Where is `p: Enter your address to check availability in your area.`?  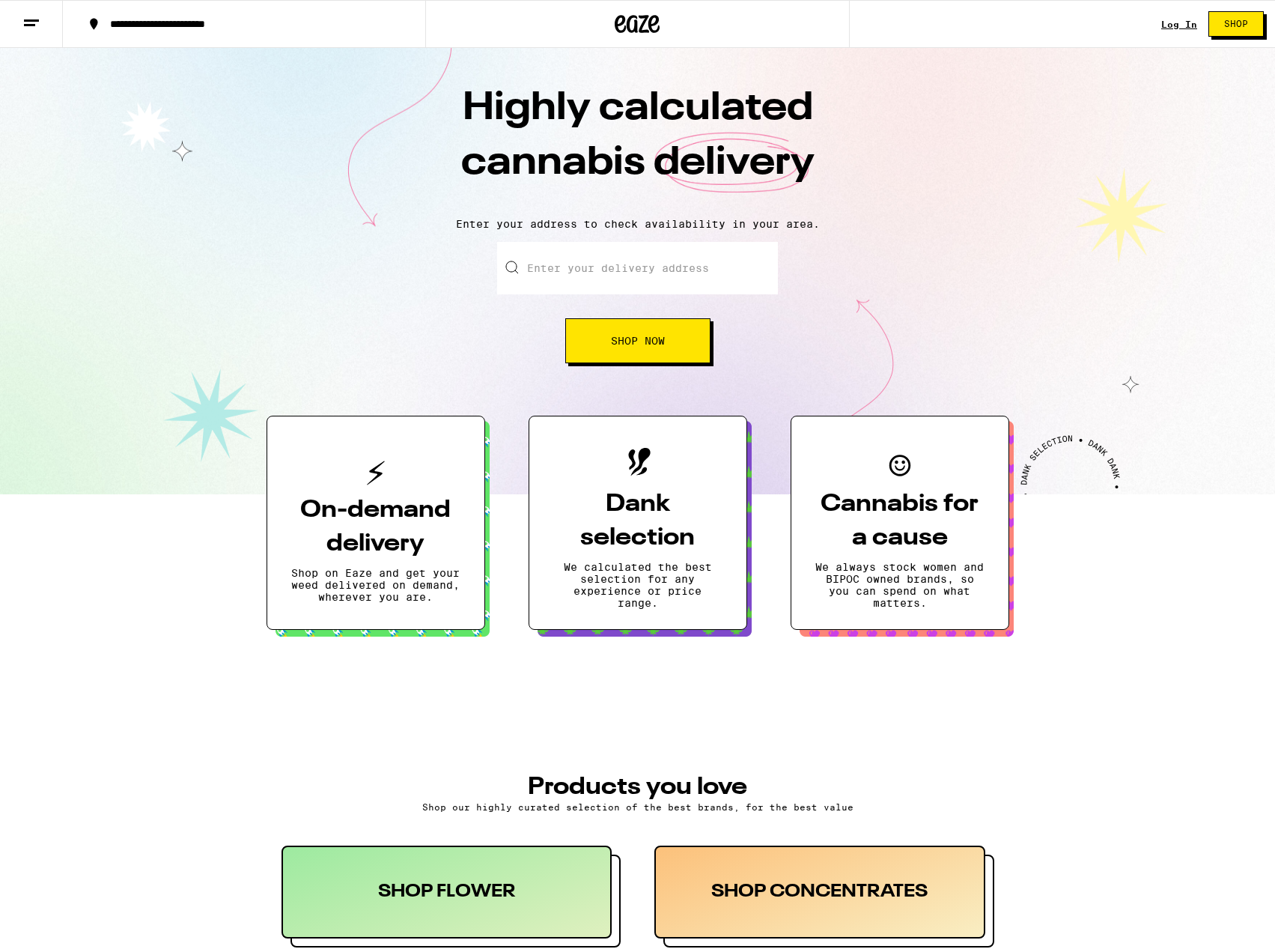 p: Enter your address to check availability in your area. is located at coordinates (637, 224).